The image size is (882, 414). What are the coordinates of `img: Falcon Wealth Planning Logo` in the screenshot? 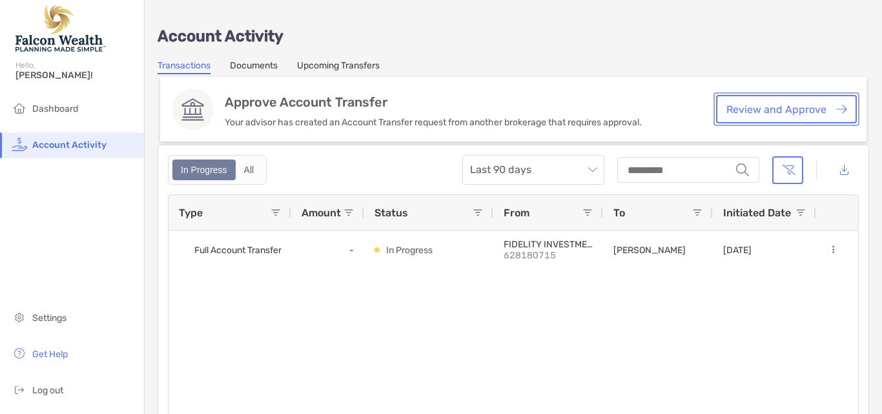 It's located at (61, 28).